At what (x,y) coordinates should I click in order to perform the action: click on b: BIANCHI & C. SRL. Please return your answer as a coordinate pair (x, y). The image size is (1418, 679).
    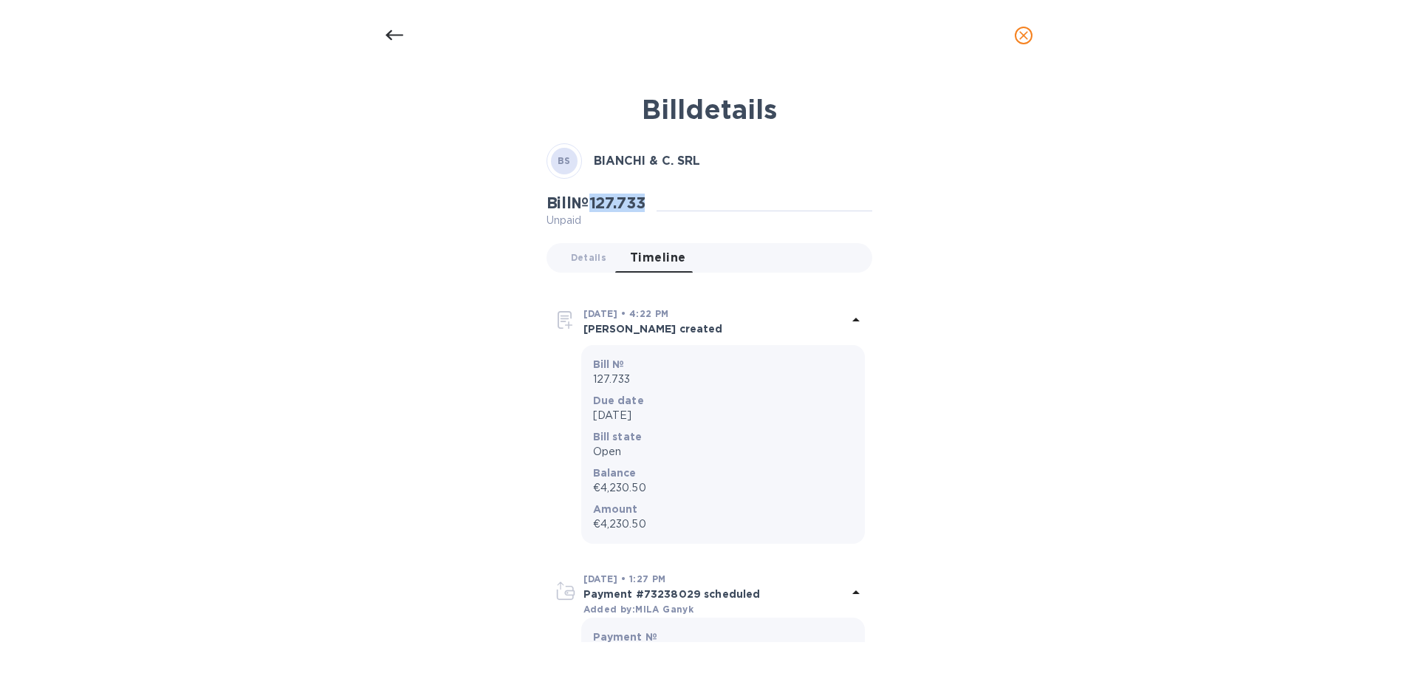
    Looking at the image, I should click on (647, 160).